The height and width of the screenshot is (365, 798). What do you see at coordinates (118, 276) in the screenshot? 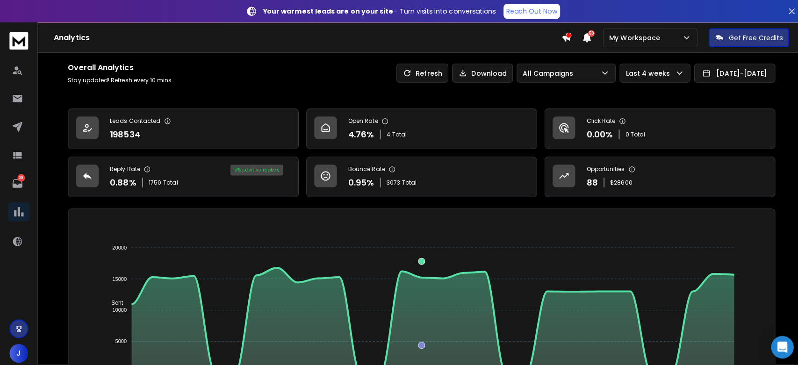
I see `tspan: 15000` at bounding box center [118, 276].